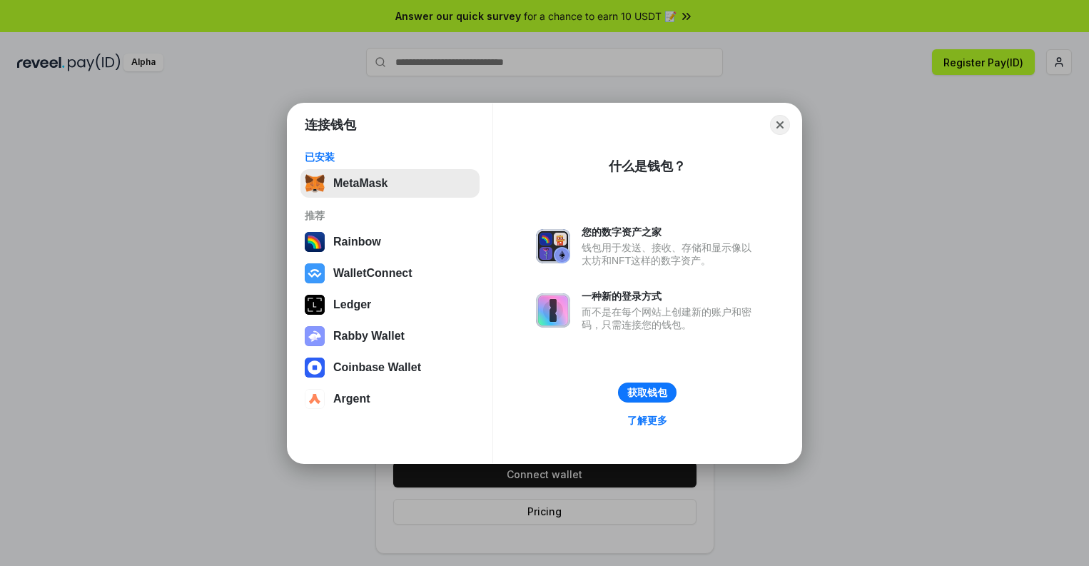  What do you see at coordinates (373, 273) in the screenshot?
I see `div: WalletConnect` at bounding box center [373, 273].